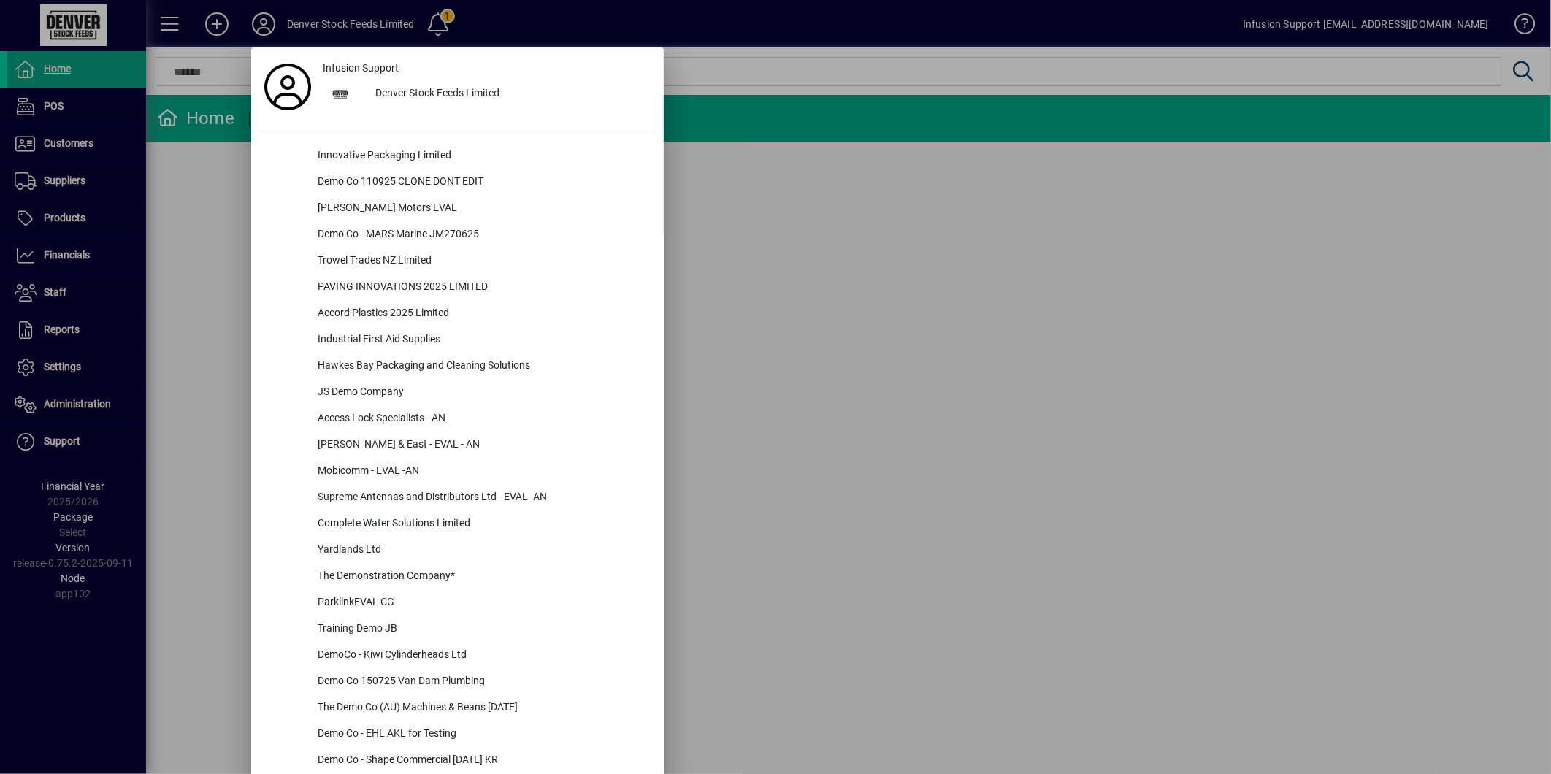  I want to click on button: Trowel Trades NZ Limited, so click(457, 261).